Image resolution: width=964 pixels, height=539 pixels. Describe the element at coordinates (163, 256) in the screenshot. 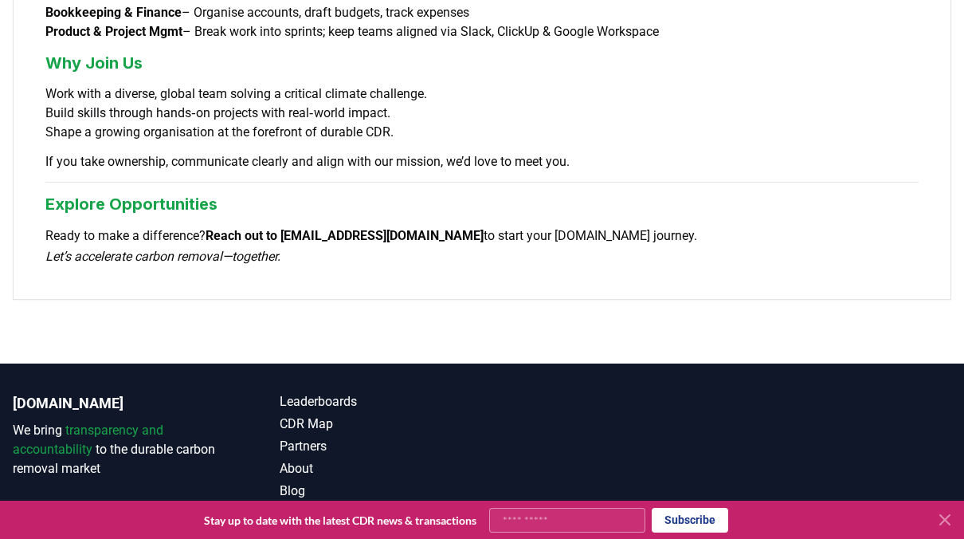

I see `em: Let’s accelerate carbon removal—together.` at that location.